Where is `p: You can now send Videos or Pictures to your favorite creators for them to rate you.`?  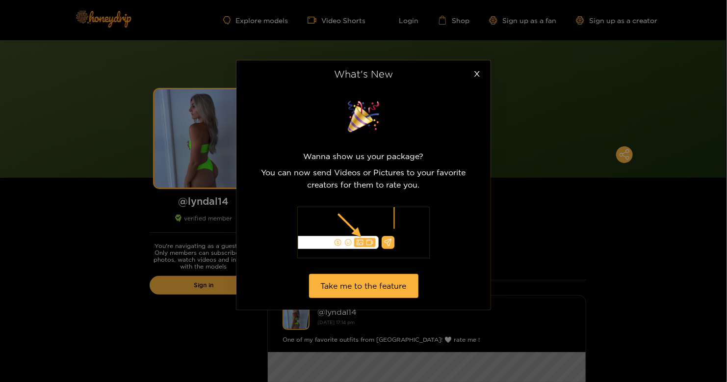 p: You can now send Videos or Pictures to your favorite creators for them to rate you. is located at coordinates (364, 179).